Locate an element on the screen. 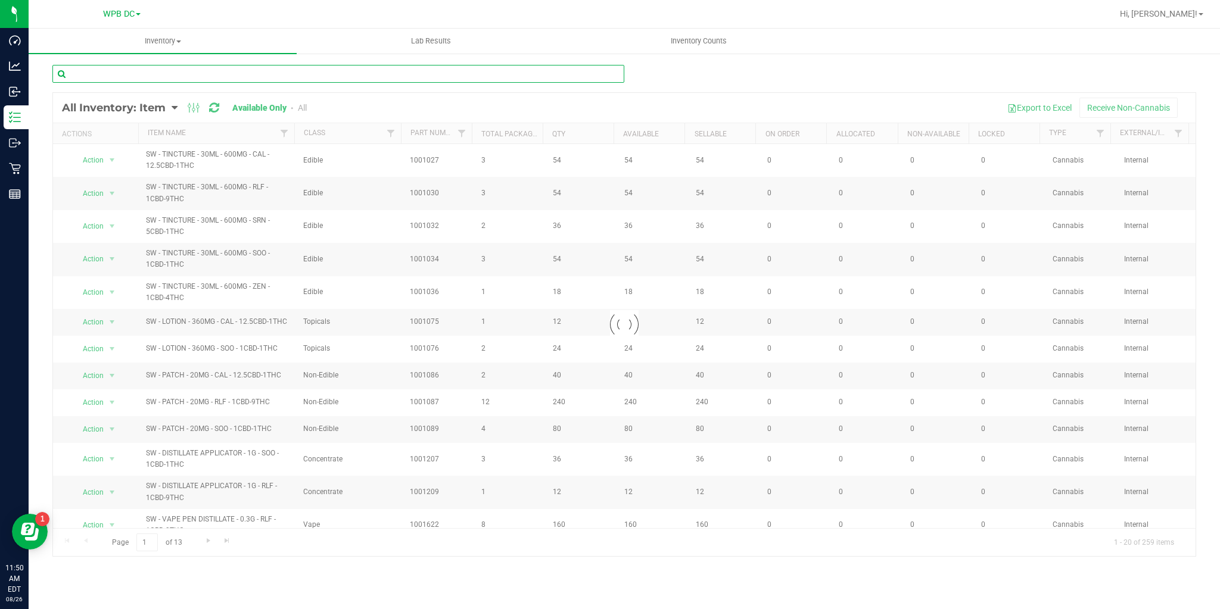 The width and height of the screenshot is (1220, 609). inline-svg: Inventory is located at coordinates (15, 117).